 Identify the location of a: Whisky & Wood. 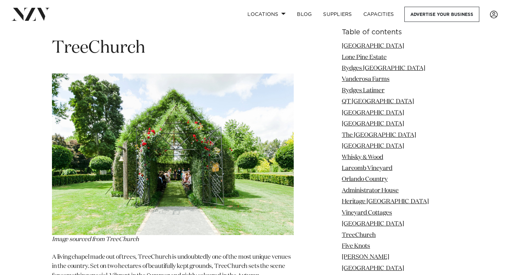
(362, 157).